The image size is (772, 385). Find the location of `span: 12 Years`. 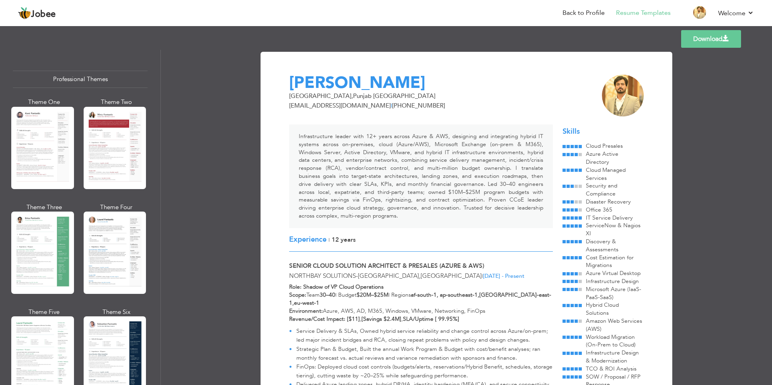

span: 12 Years is located at coordinates (344, 240).